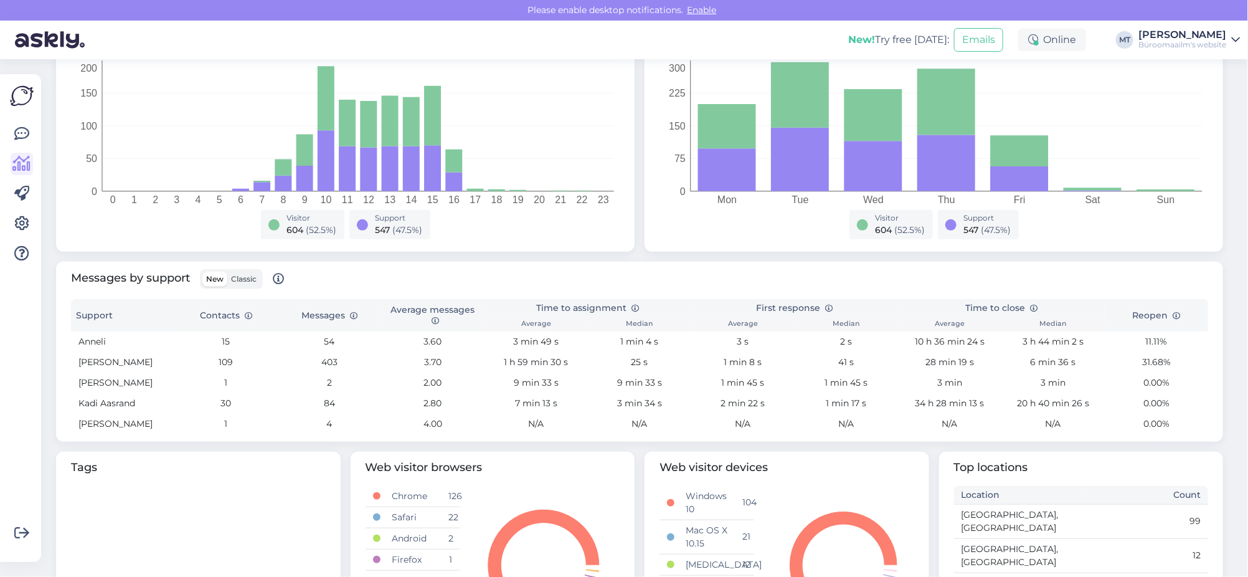 This screenshot has width=1248, height=577. What do you see at coordinates (454, 199) in the screenshot?
I see `tspan: 16` at bounding box center [454, 199].